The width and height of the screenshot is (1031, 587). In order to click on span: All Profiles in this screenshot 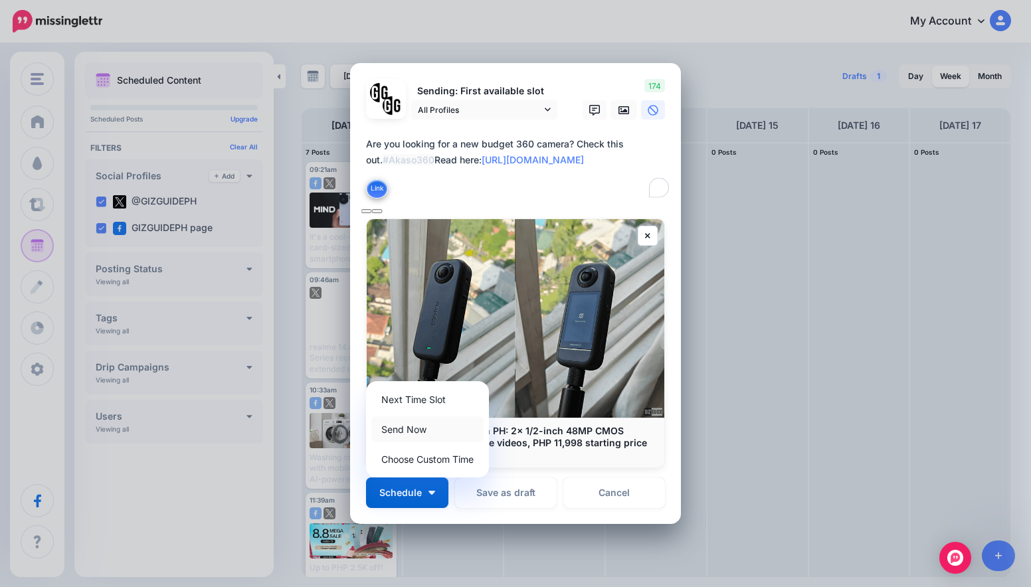, I will do `click(480, 110)`.